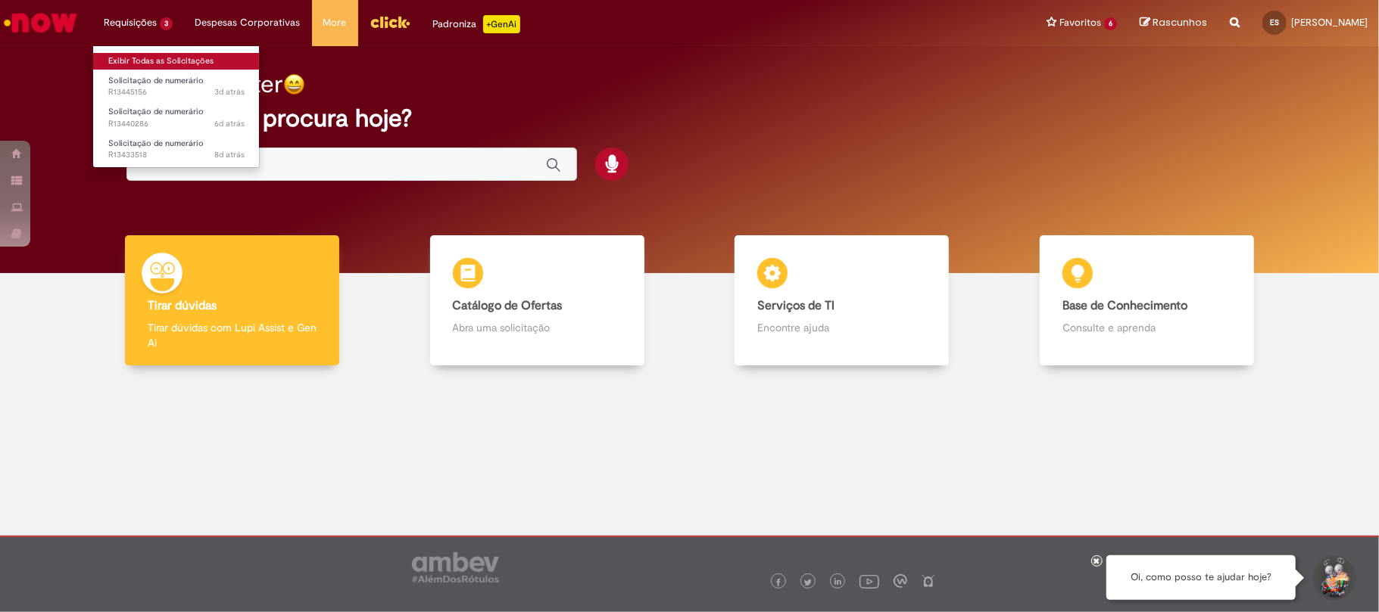 Image resolution: width=1379 pixels, height=612 pixels. What do you see at coordinates (176, 149) in the screenshot?
I see `a: Aberto R13433518 : Solicitação de numerário` at bounding box center [176, 149].